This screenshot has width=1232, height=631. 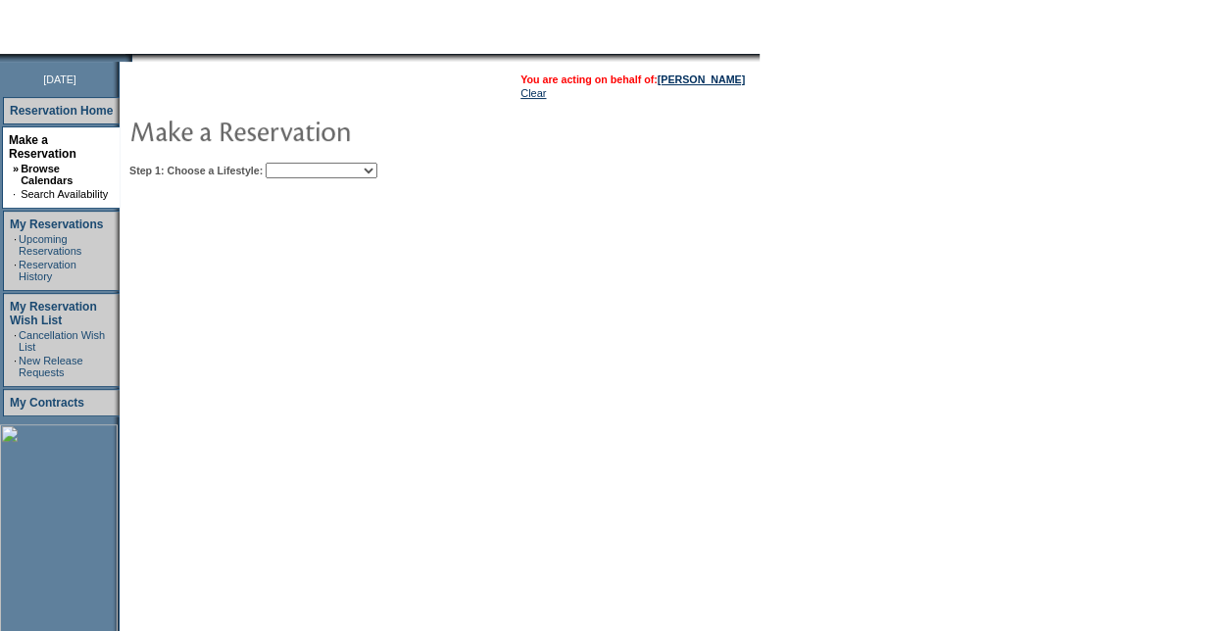 What do you see at coordinates (62, 341) in the screenshot?
I see `a: Cancellation Wish List` at bounding box center [62, 341].